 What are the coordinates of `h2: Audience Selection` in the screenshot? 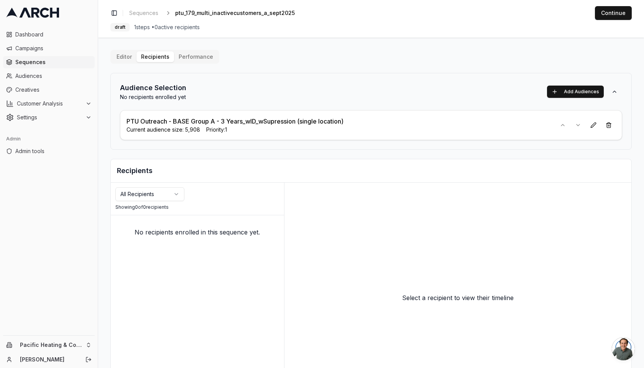 It's located at (153, 88).